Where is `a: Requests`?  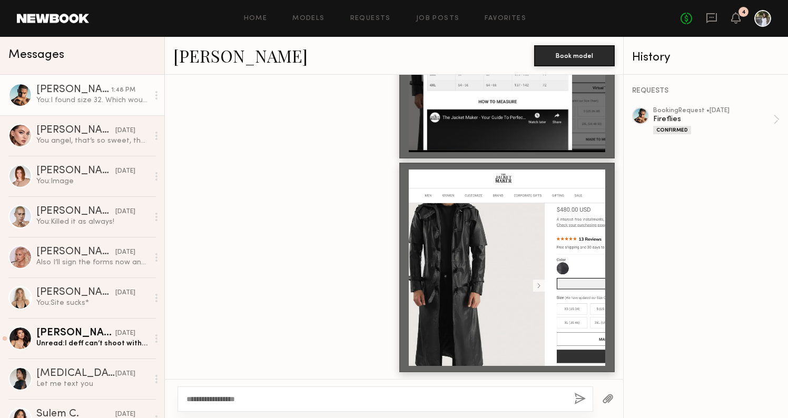
a: Requests is located at coordinates (370, 18).